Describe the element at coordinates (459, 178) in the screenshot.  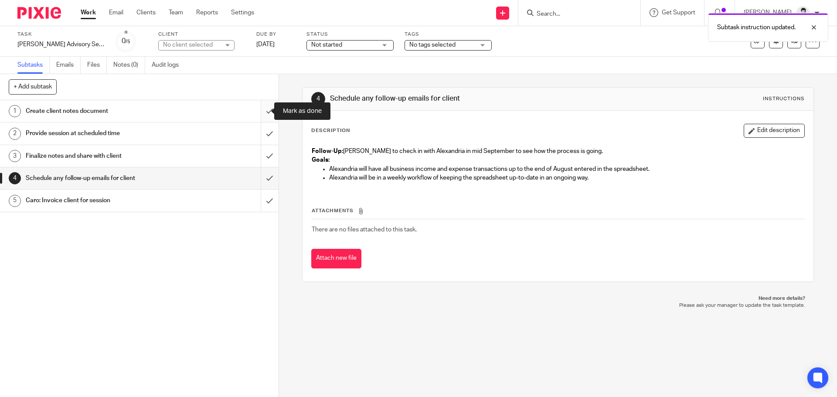
I see `span: Alexandria will be in a weekly workflow of keeping the spreadsheet up-to-date in an ongoing way.` at that location.